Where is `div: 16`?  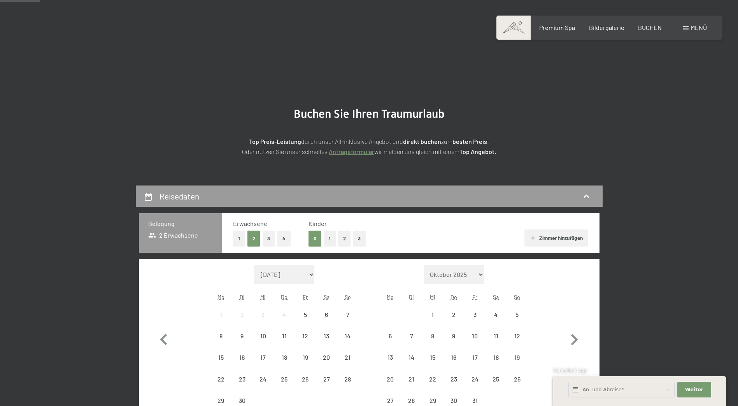 div: 16 is located at coordinates (242, 364).